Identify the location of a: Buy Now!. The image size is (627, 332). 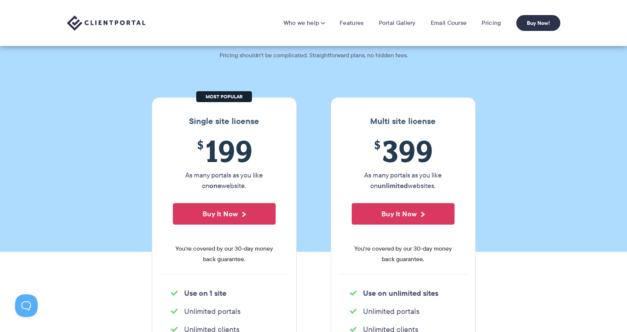
(538, 23).